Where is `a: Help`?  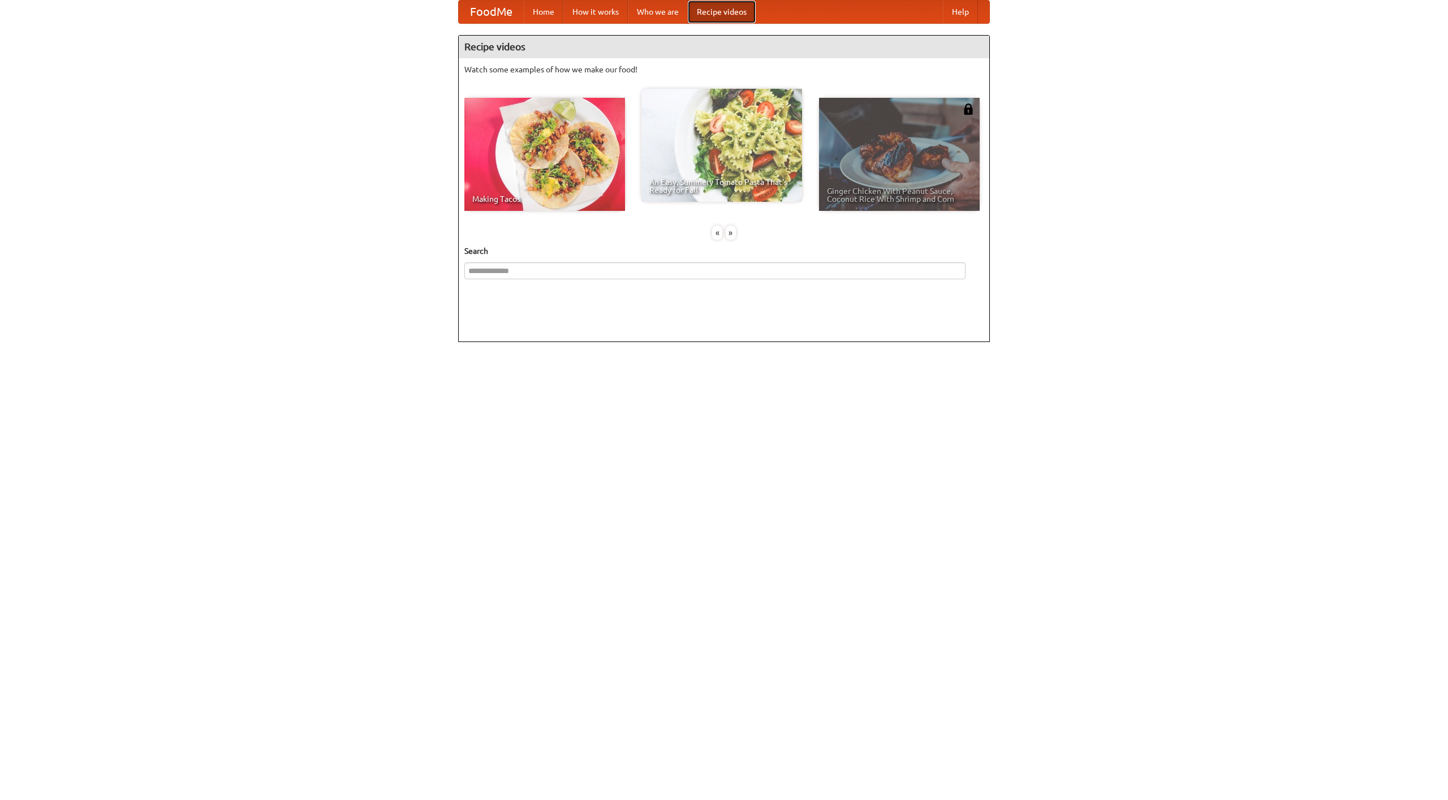 a: Help is located at coordinates (960, 12).